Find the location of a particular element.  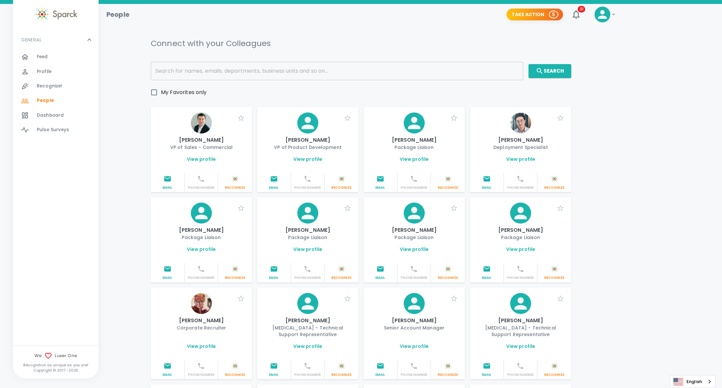

span: Profile is located at coordinates (44, 72).